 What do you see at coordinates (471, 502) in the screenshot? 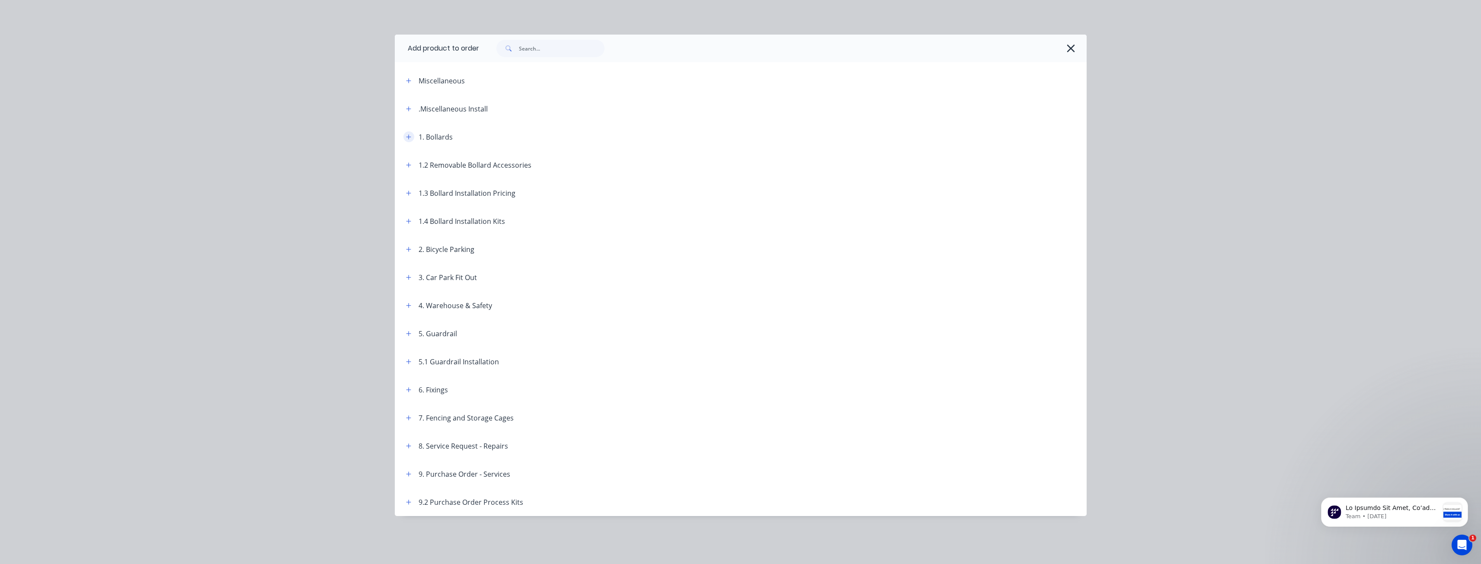
I see `div: 9.2 Purchase Order Process Kits` at bounding box center [471, 502].